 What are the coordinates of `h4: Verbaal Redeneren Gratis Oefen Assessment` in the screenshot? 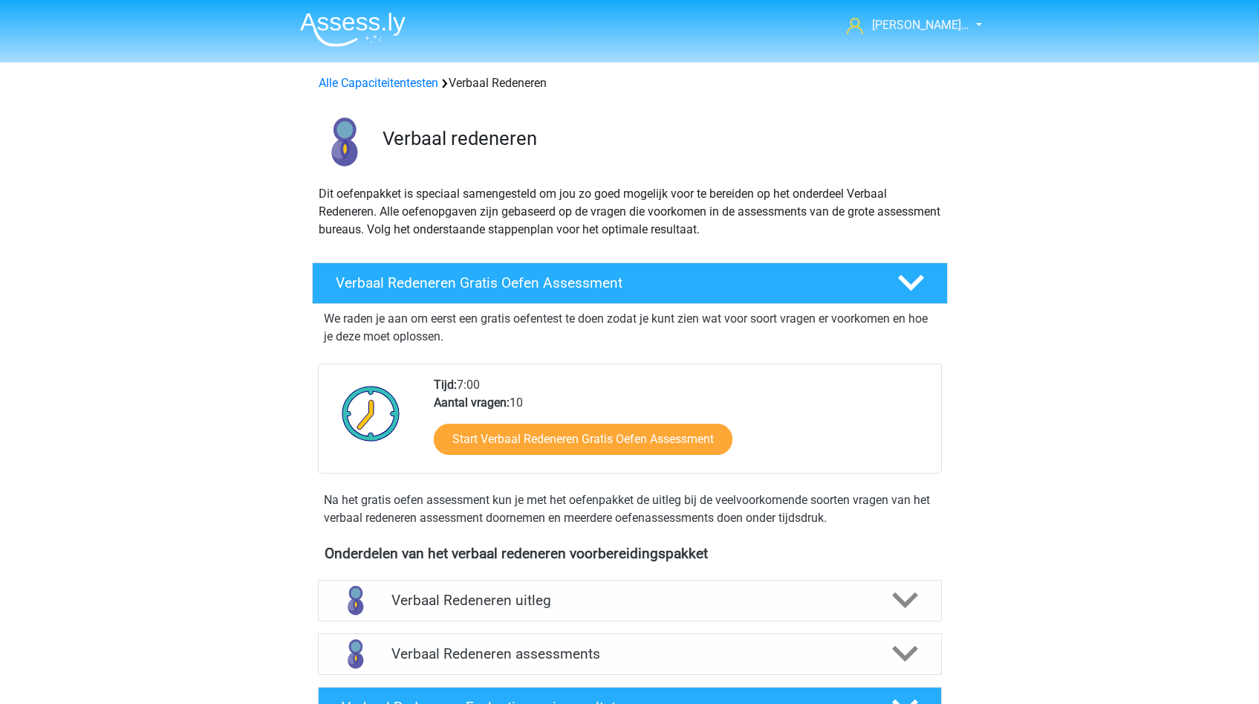 It's located at (605, 282).